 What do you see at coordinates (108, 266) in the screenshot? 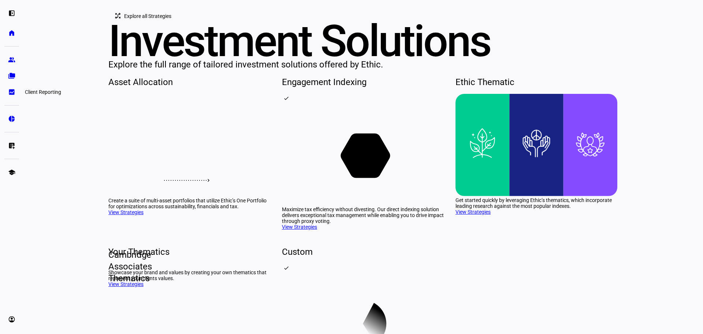
I see `span: Cambridge Associates Thematics` at bounding box center [108, 266].